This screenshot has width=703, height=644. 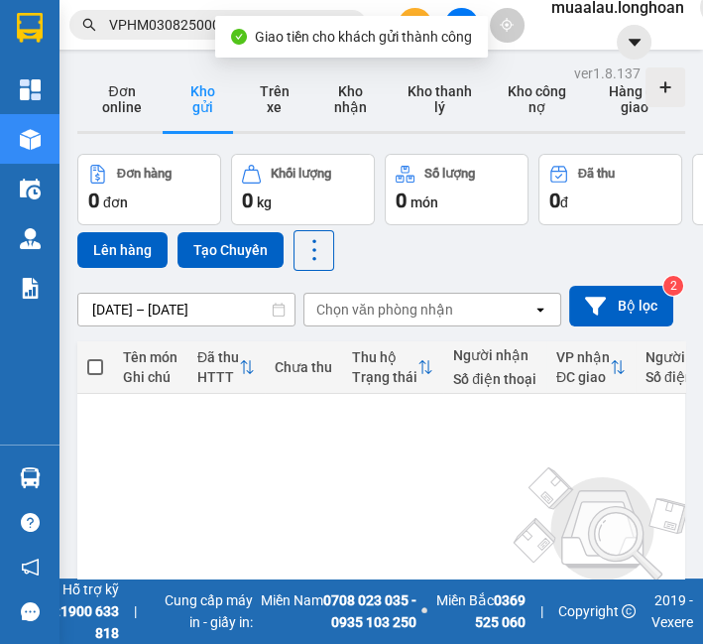 I want to click on button: Lên hàng, so click(x=122, y=250).